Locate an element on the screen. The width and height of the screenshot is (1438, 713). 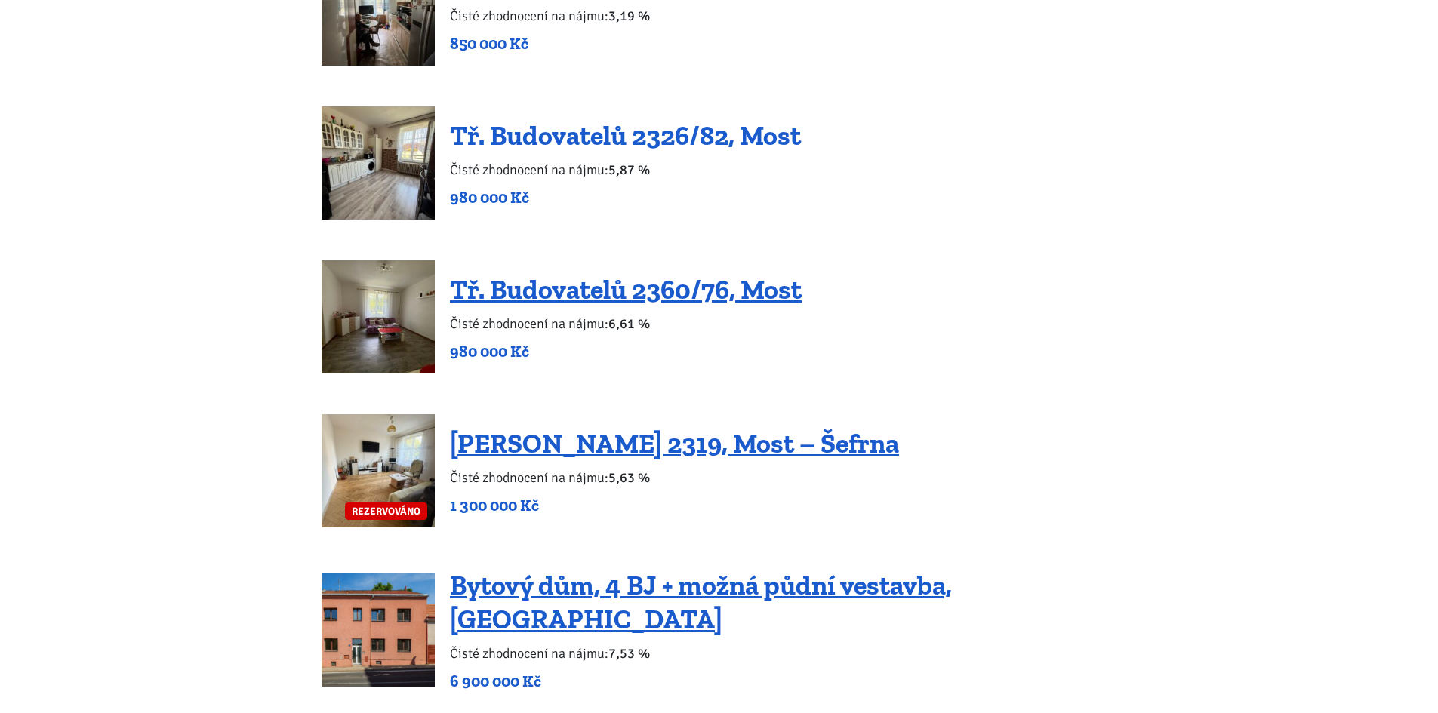
a: Tř. Budovatelů 2326/82, Most is located at coordinates (625, 135).